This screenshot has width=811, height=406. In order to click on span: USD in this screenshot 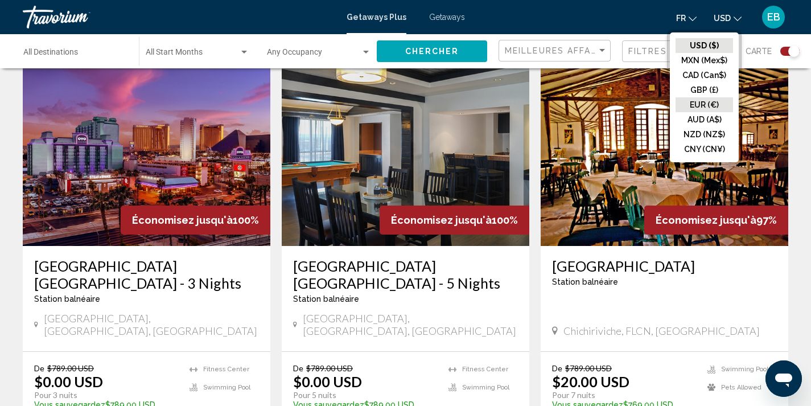, I will do `click(723, 18)`.